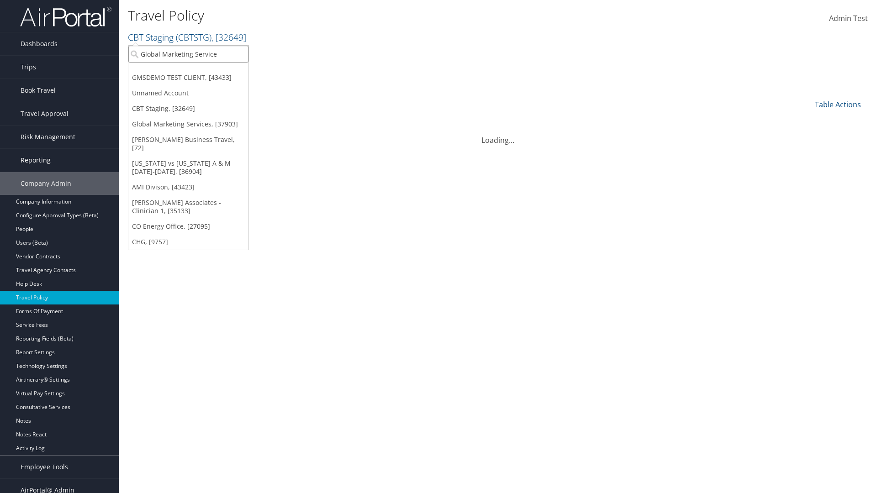 Image resolution: width=877 pixels, height=493 pixels. I want to click on img: airportal-logo.png, so click(66, 16).